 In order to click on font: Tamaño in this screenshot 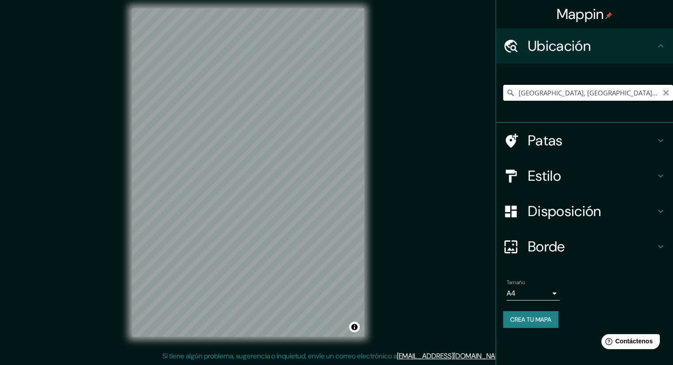, I will do `click(515, 283)`.